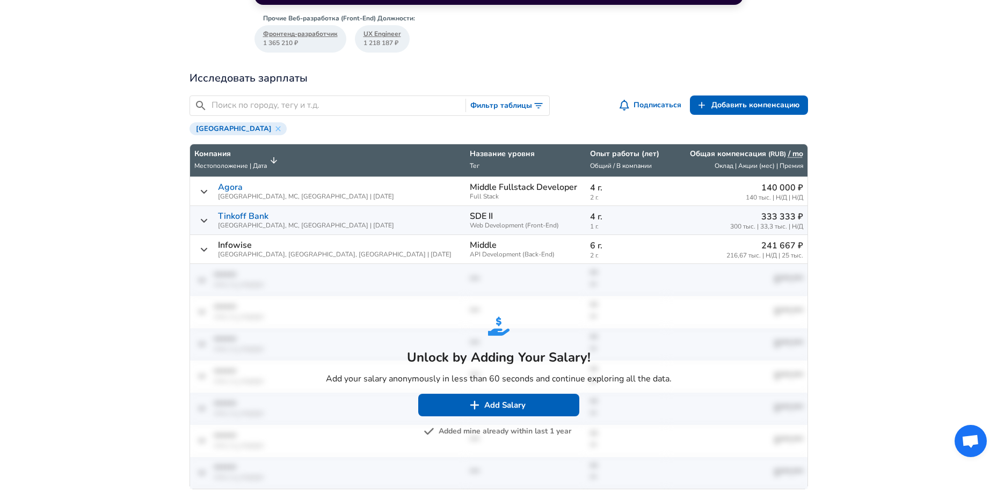 The image size is (997, 500). I want to click on span: 1 218 187 ₽, so click(382, 43).